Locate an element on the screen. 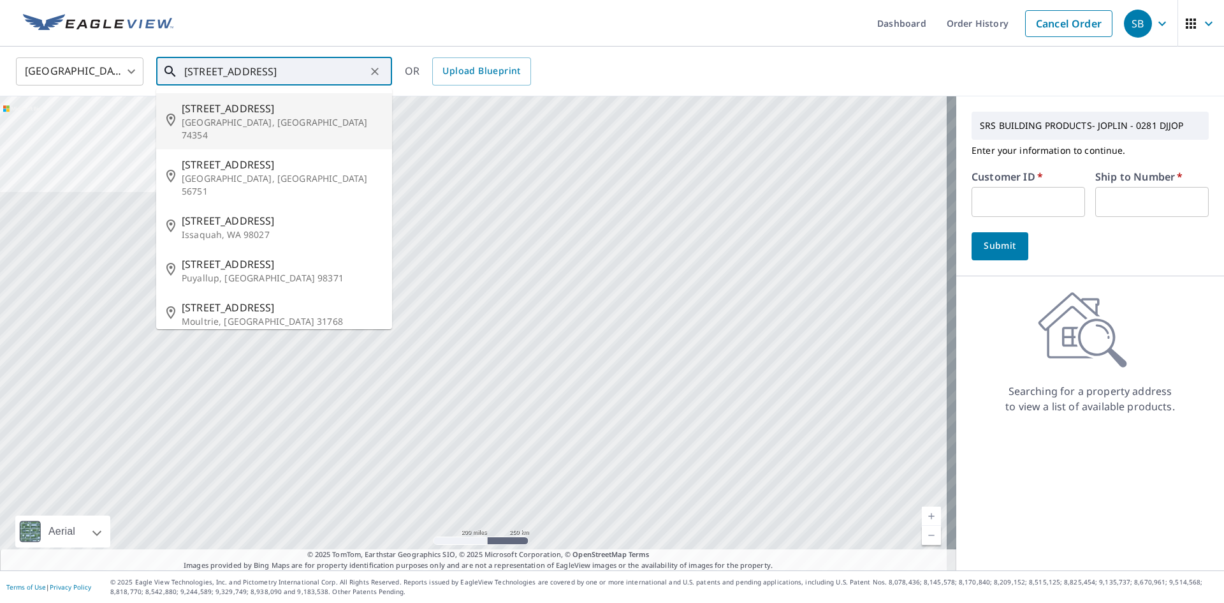  a: Terms is located at coordinates (639, 553).